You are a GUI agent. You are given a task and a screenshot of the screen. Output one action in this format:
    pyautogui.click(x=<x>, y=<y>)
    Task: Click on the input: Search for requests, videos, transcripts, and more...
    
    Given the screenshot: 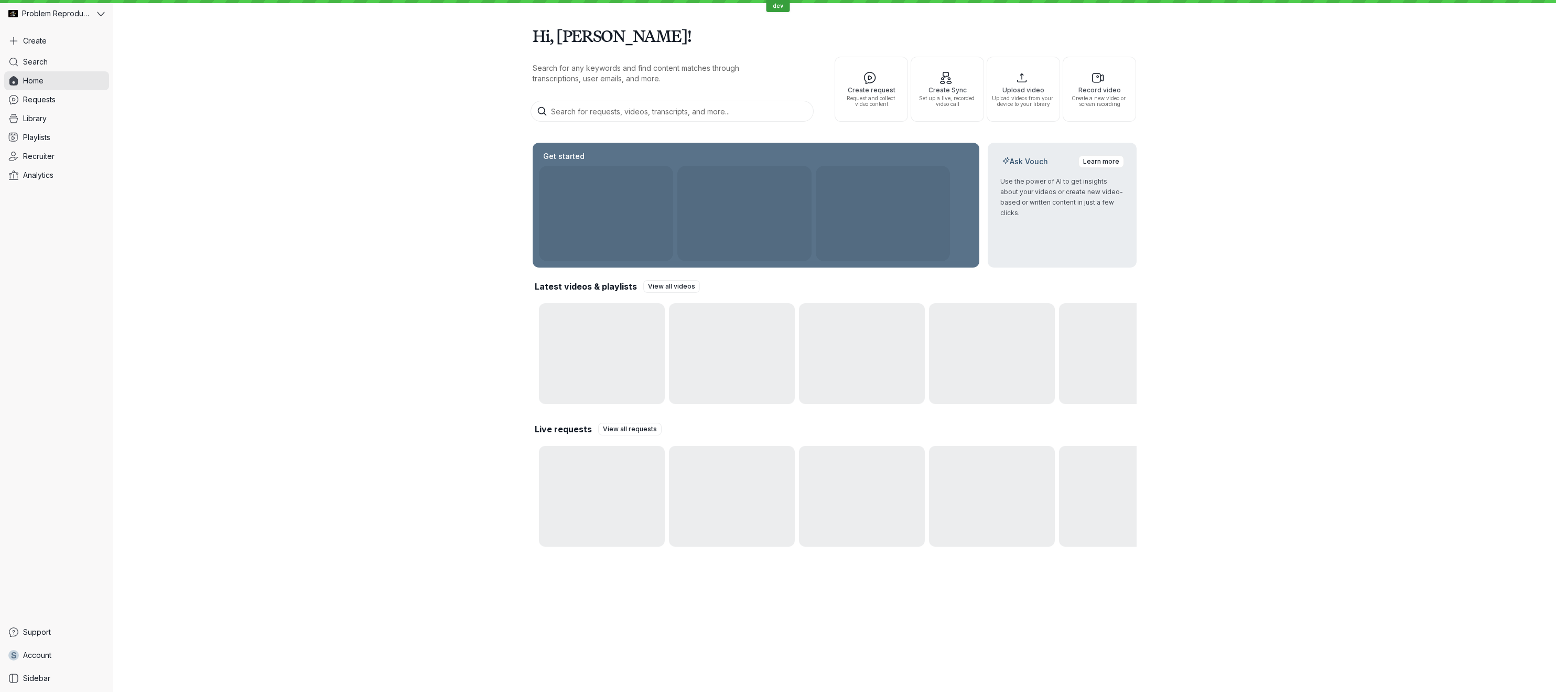 What is the action you would take?
    pyautogui.click(x=672, y=111)
    